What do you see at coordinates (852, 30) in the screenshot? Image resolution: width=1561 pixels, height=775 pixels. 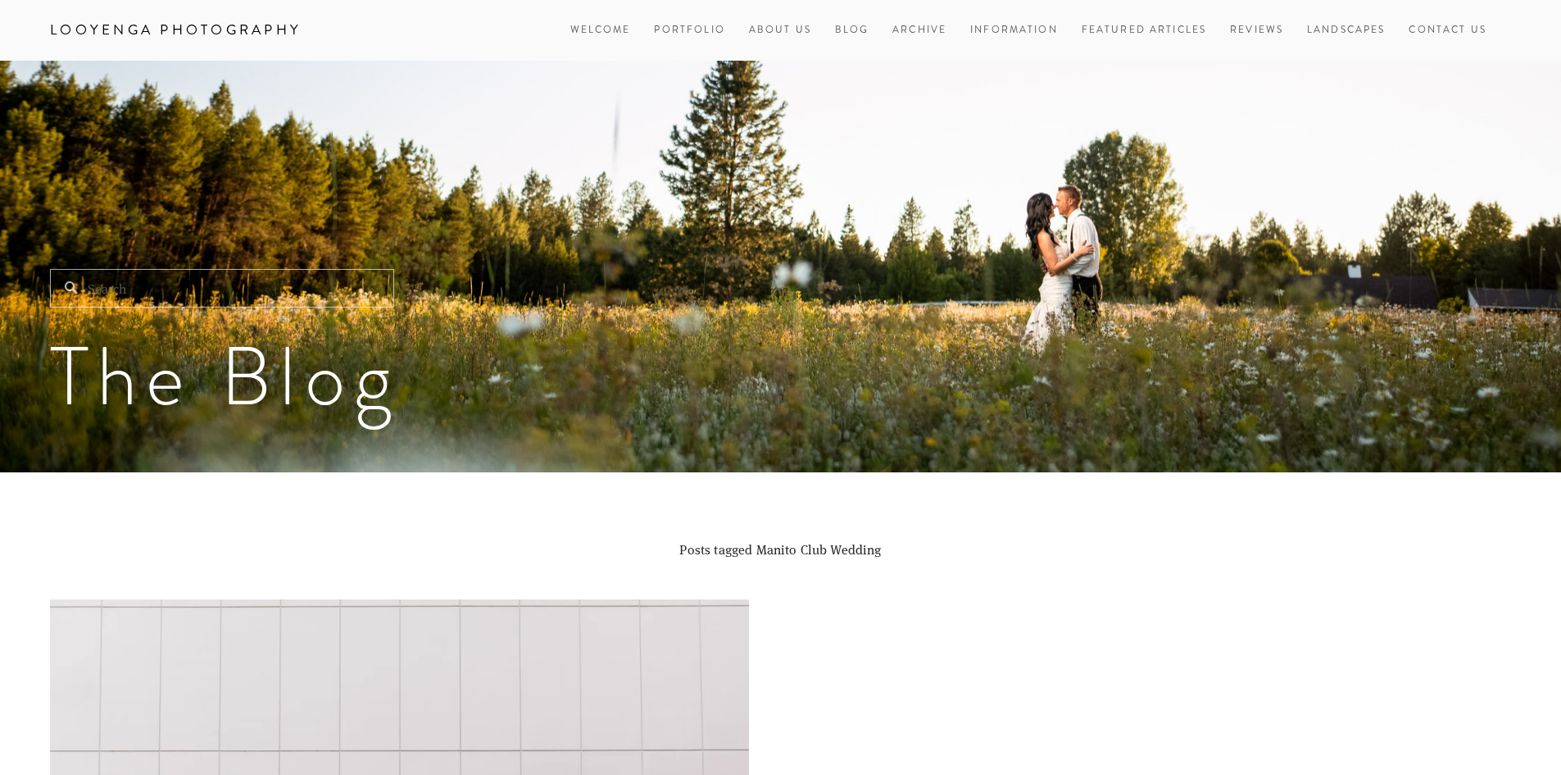 I see `a: Blog` at bounding box center [852, 30].